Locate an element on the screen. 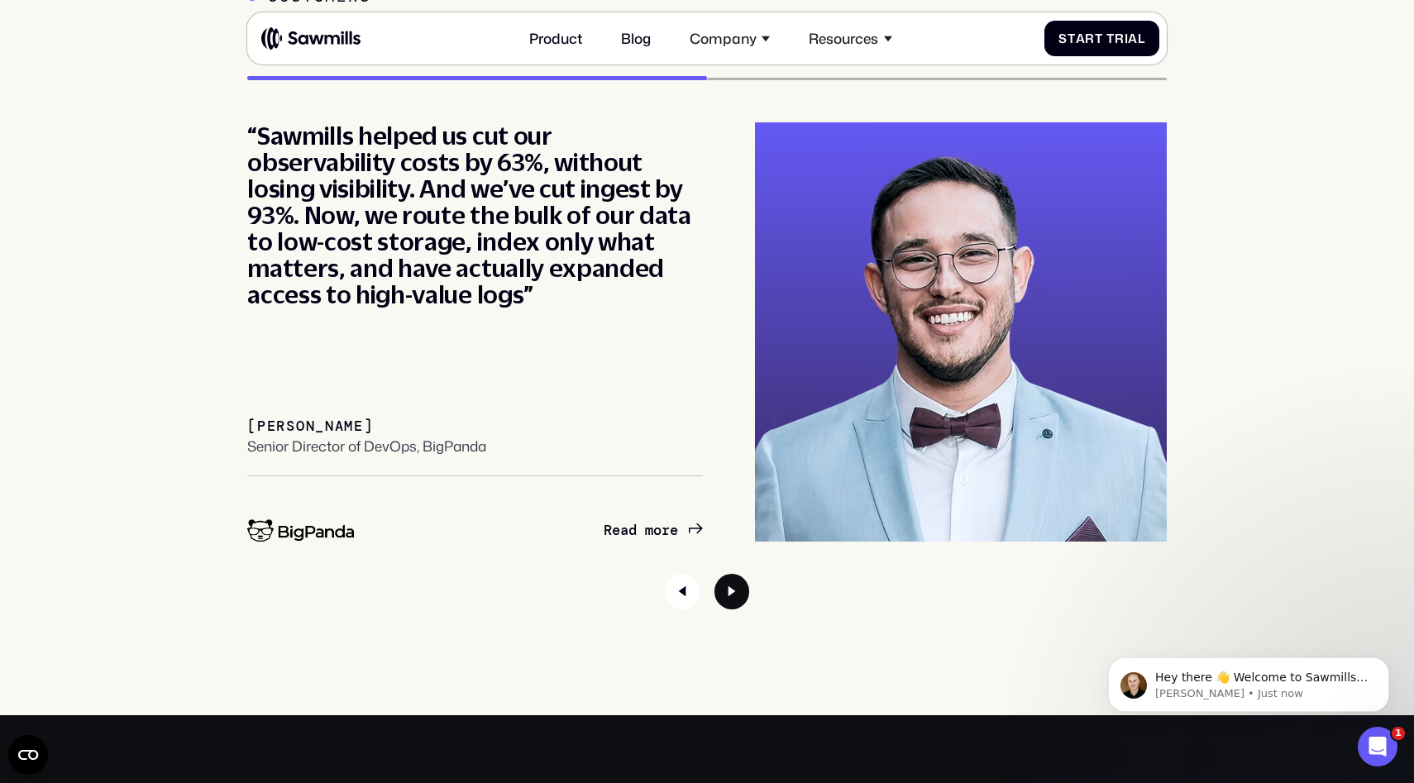 This screenshot has width=1414, height=783. span: 1 is located at coordinates (1398, 733).